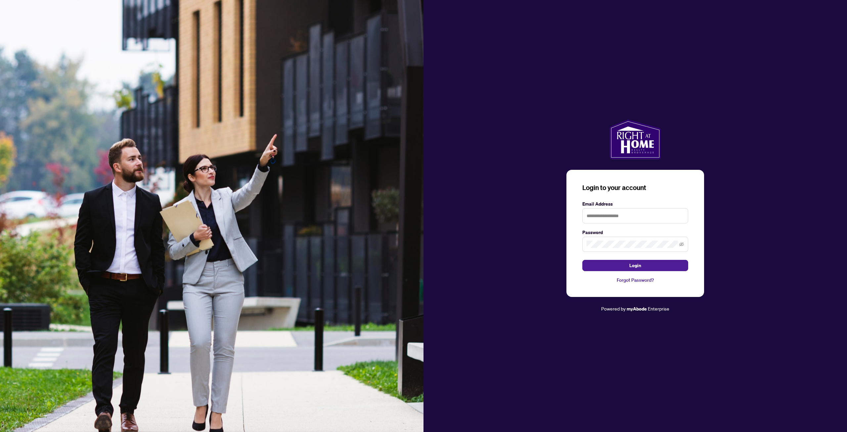 The width and height of the screenshot is (847, 432). What do you see at coordinates (658, 308) in the screenshot?
I see `span: Enterprise` at bounding box center [658, 308].